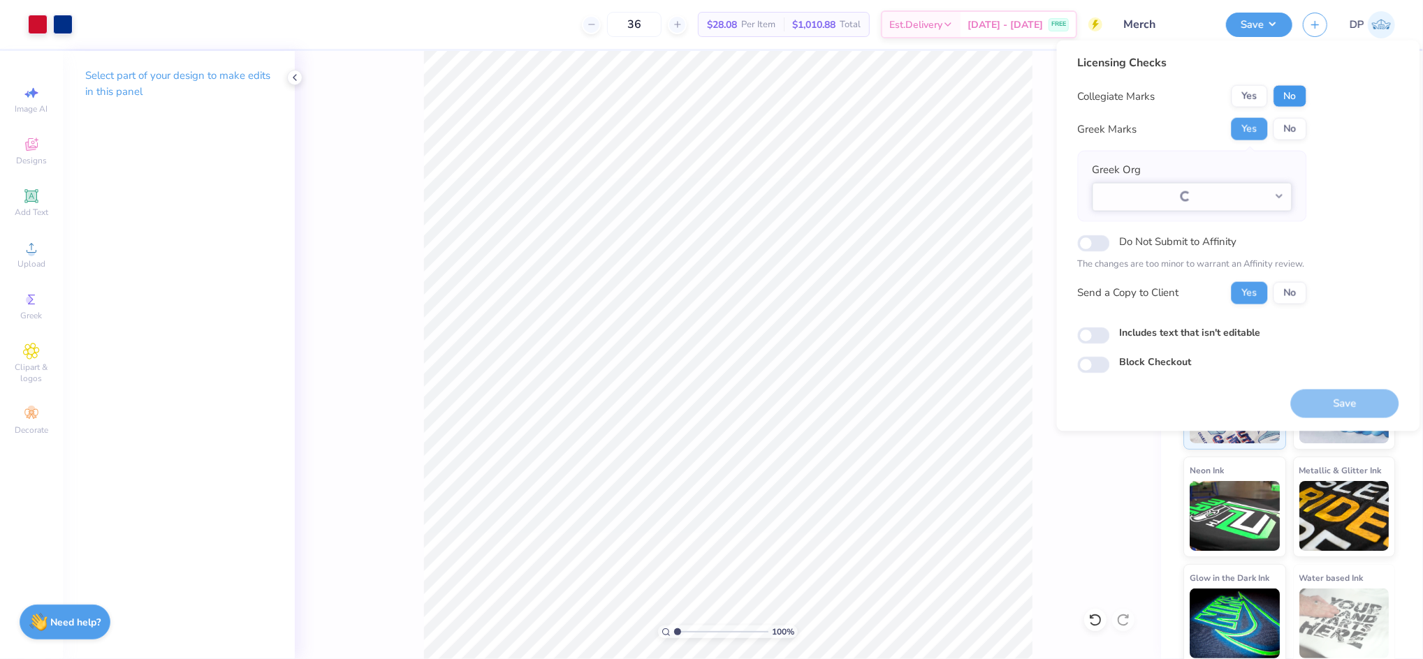 The image size is (1423, 659). I want to click on label: Greek Org, so click(1117, 170).